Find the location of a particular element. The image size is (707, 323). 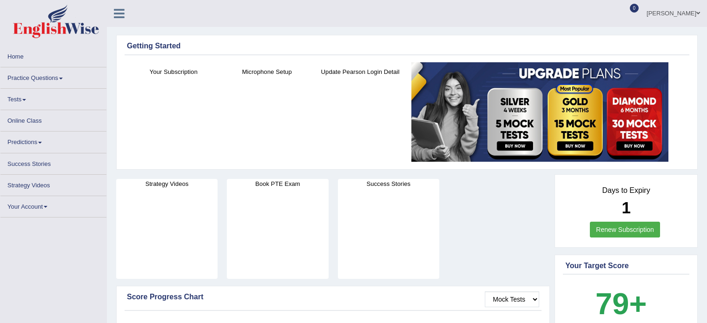

h4: Microphone Setup is located at coordinates (267, 72).